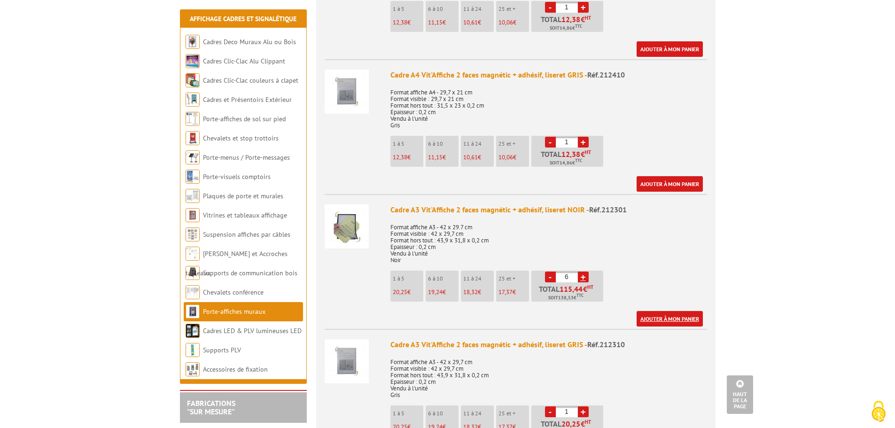  Describe the element at coordinates (244, 119) in the screenshot. I see `a: Porte-affiches de sol sur pied` at that location.